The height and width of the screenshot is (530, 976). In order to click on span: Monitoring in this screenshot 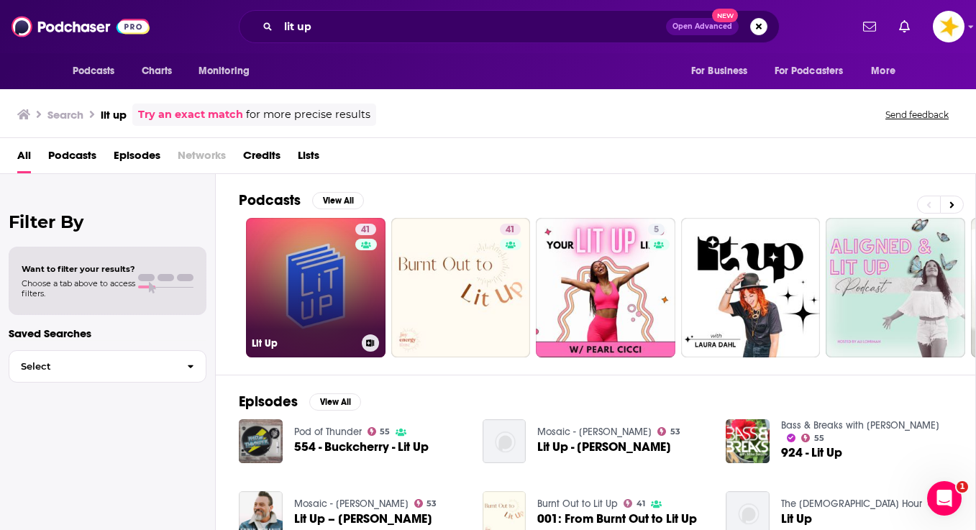, I will do `click(224, 71)`.